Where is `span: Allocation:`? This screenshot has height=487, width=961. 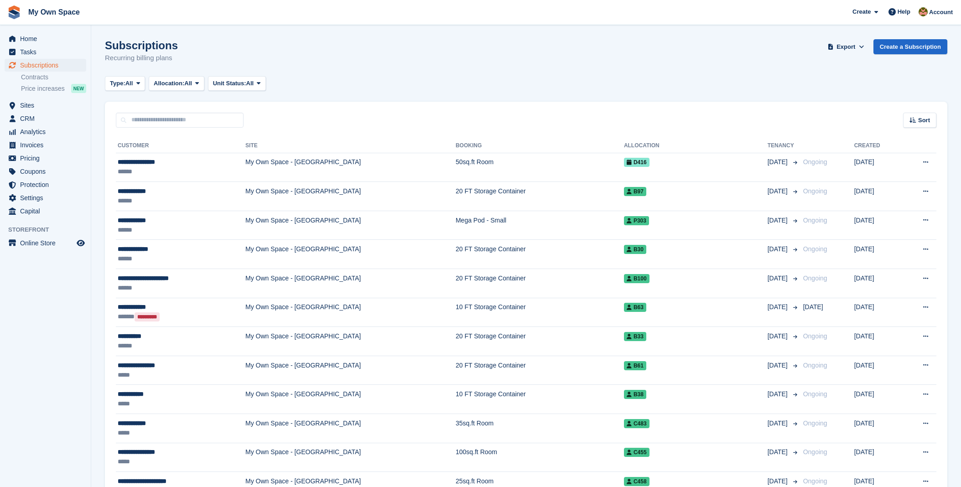 span: Allocation: is located at coordinates (169, 83).